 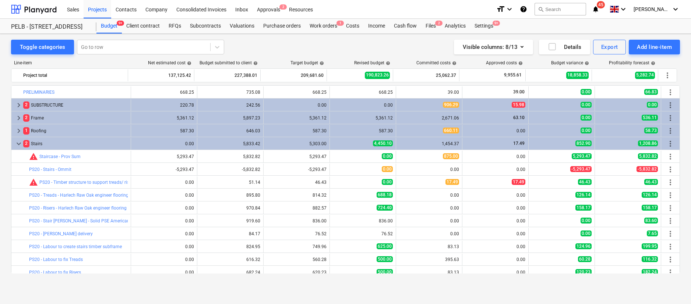 What do you see at coordinates (518, 182) in the screenshot?
I see `span: 17.49` at bounding box center [518, 182].